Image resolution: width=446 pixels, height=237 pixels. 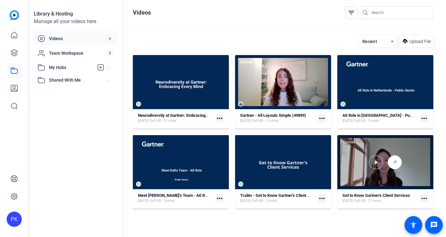 I want to click on div: PK, so click(x=14, y=219).